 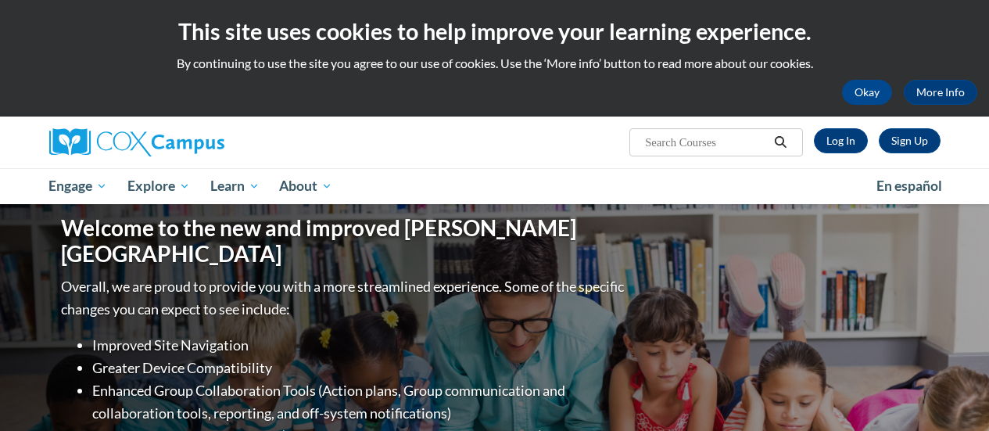 I want to click on h2: This site uses cookies to help improve your learning experience., so click(x=494, y=31).